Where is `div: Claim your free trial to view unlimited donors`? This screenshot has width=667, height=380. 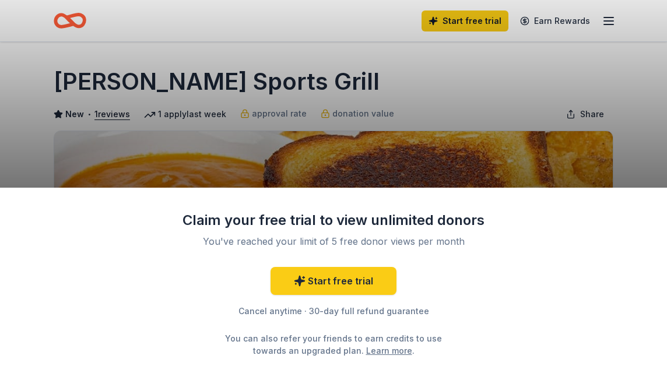
div: Claim your free trial to view unlimited donors is located at coordinates (333, 220).